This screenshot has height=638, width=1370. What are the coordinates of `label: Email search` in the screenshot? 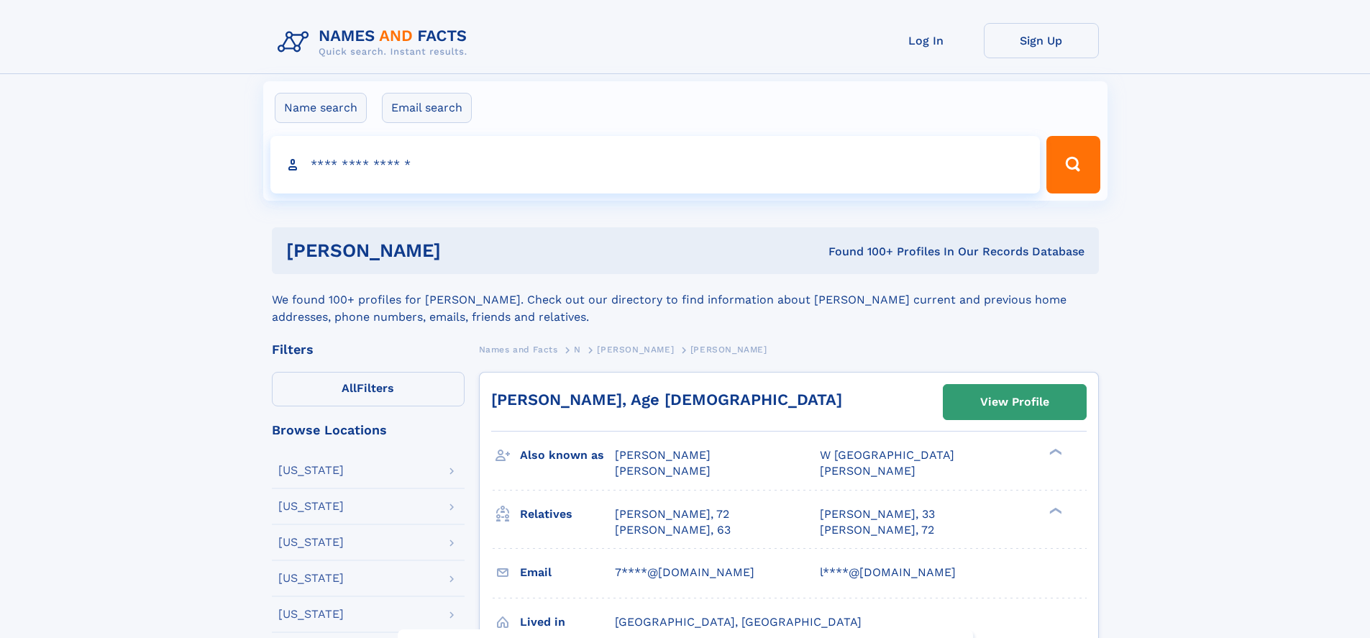 It's located at (426, 108).